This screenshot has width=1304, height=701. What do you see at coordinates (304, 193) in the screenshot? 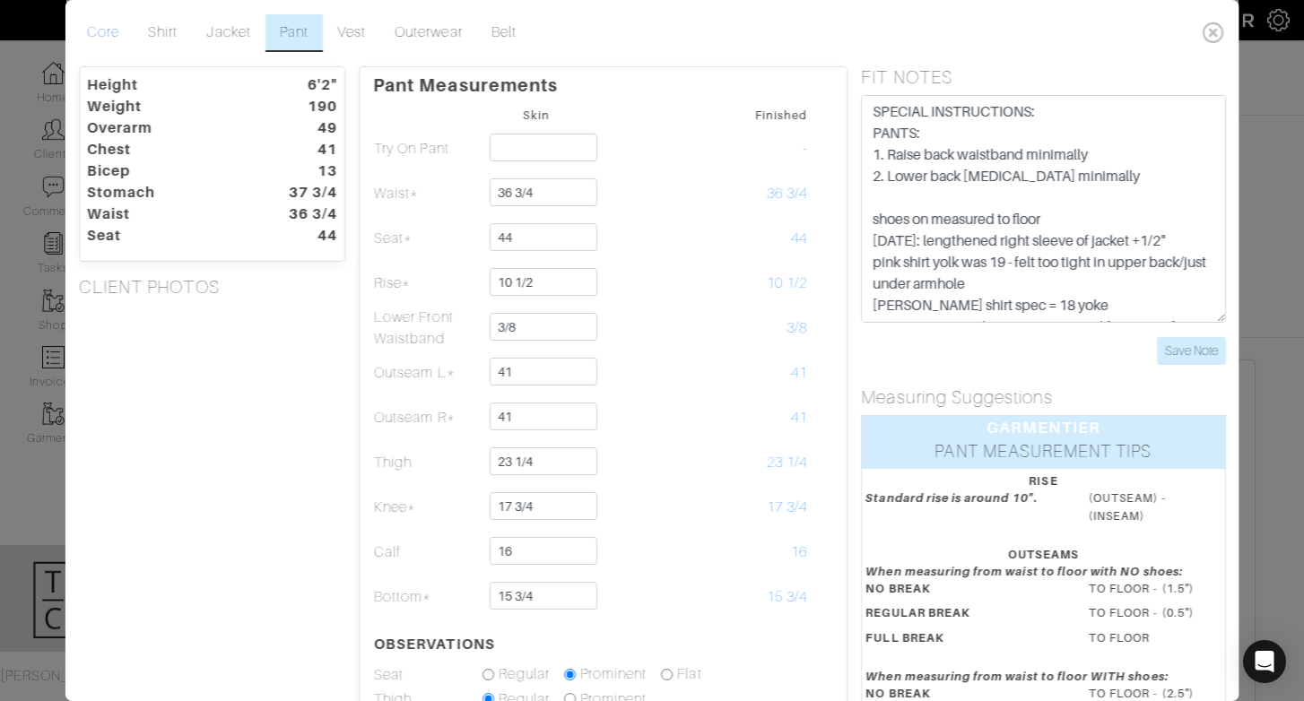
I see `dt: 37 3/4` at bounding box center [304, 193].